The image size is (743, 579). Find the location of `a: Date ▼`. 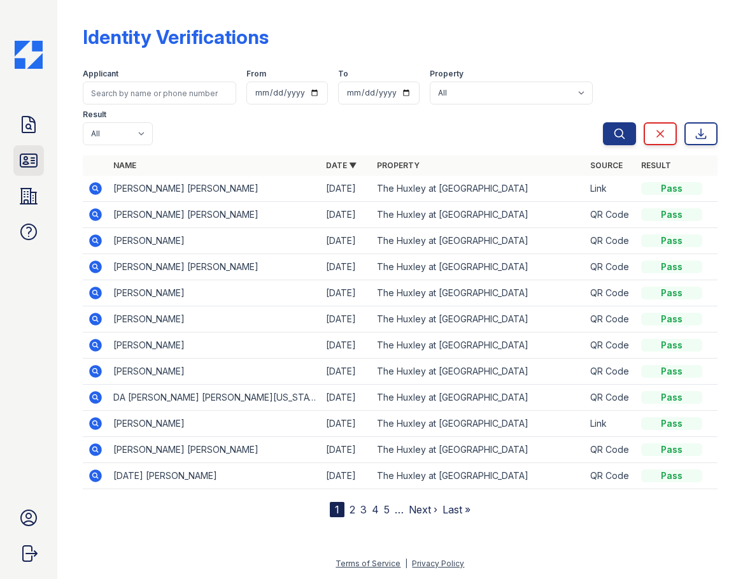

a: Date ▼ is located at coordinates (341, 165).